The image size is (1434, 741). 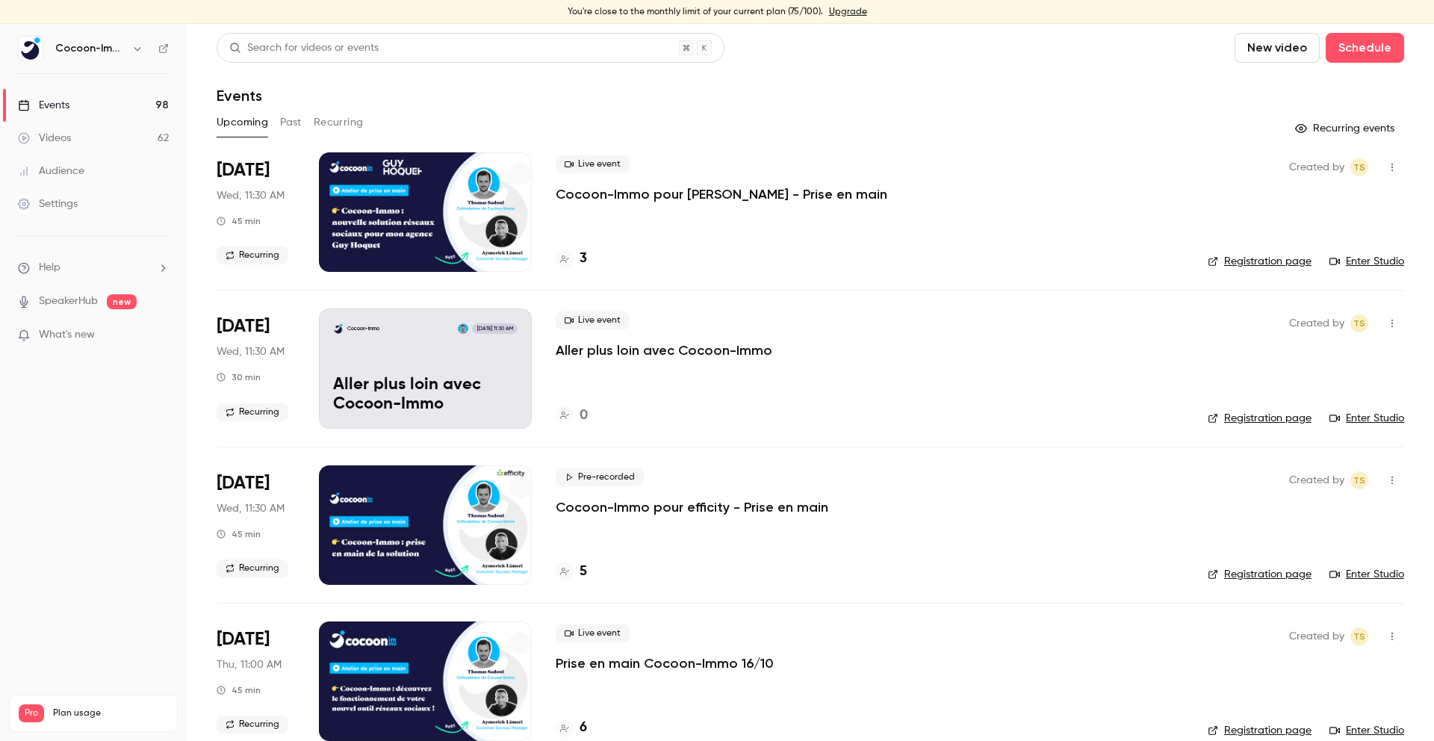 What do you see at coordinates (238, 377) in the screenshot?
I see `div: 30 min` at bounding box center [238, 377].